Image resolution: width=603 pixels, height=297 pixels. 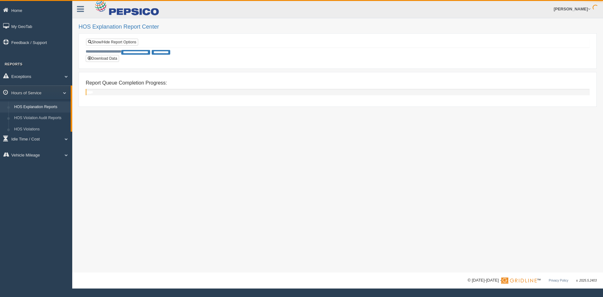 I want to click on a: HOS Explanation Reports, so click(x=41, y=107).